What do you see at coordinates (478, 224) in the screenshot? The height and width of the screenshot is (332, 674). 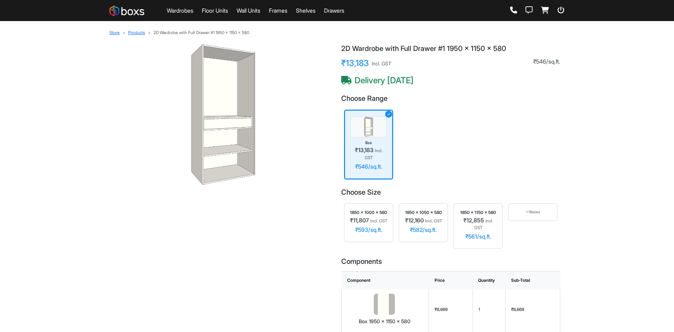 I see `div: ₹12,855` at bounding box center [478, 224].